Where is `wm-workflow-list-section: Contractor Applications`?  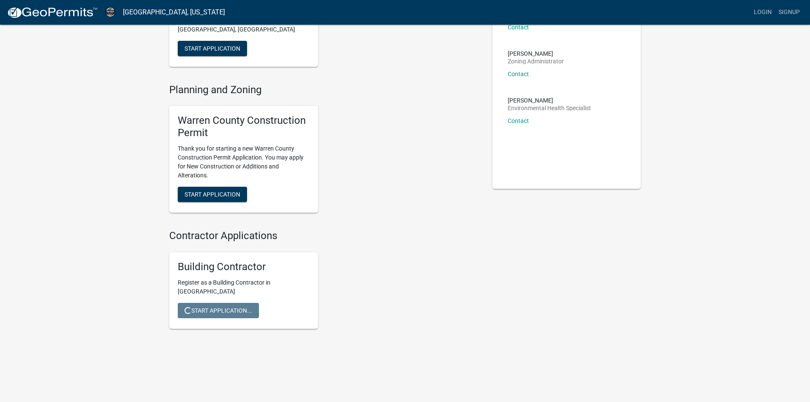
wm-workflow-list-section: Contractor Applications is located at coordinates (324, 282).